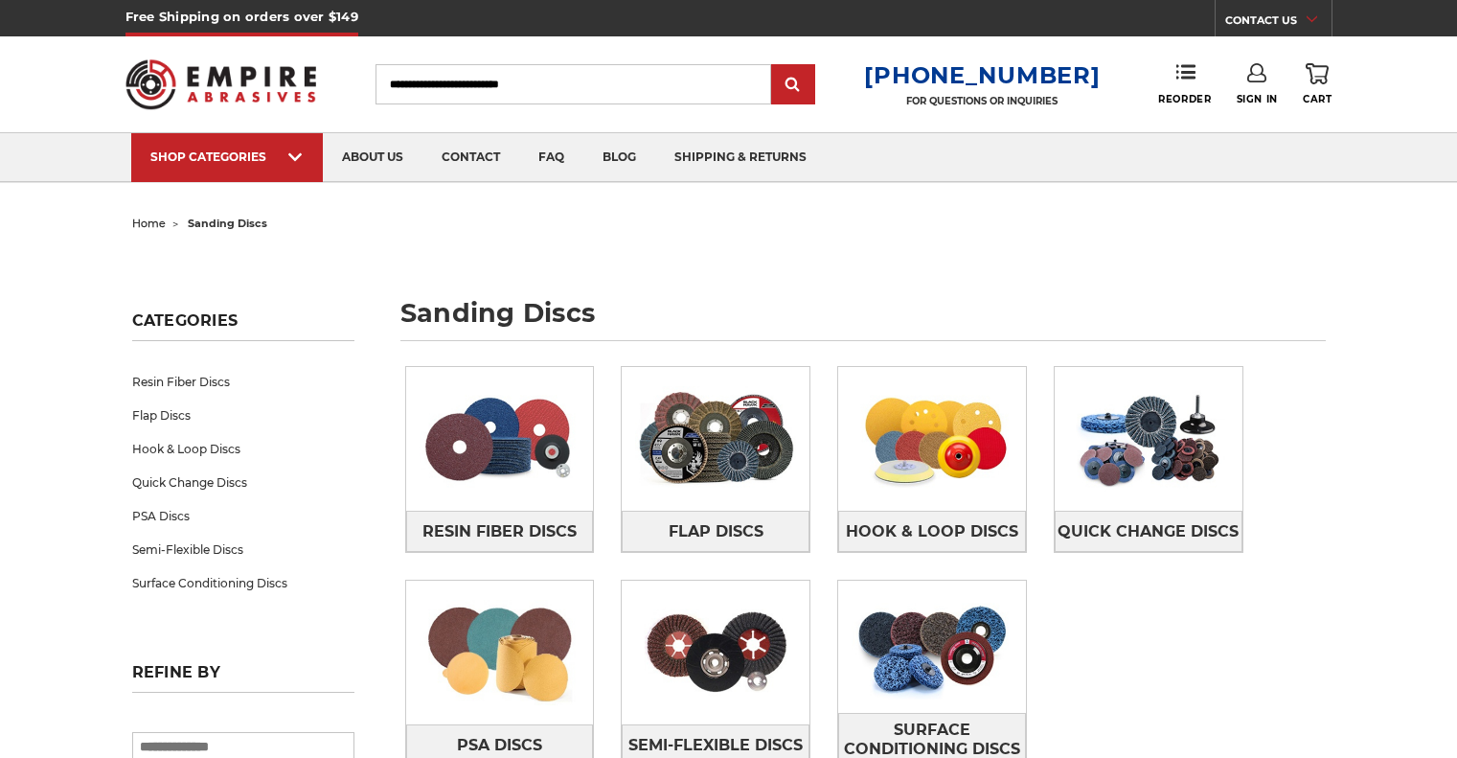 Image resolution: width=1457 pixels, height=758 pixels. What do you see at coordinates (221, 84) in the screenshot?
I see `img: Empire Abrasives` at bounding box center [221, 84].